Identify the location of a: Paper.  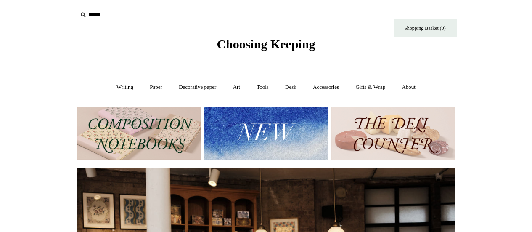
(156, 87).